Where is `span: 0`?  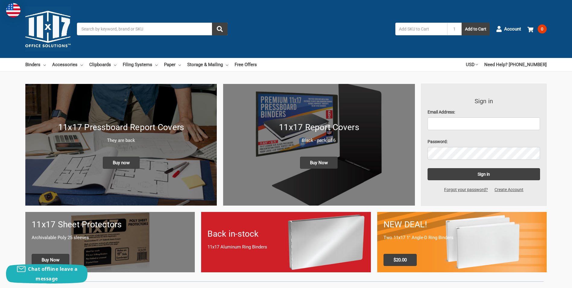 span: 0 is located at coordinates (543, 29).